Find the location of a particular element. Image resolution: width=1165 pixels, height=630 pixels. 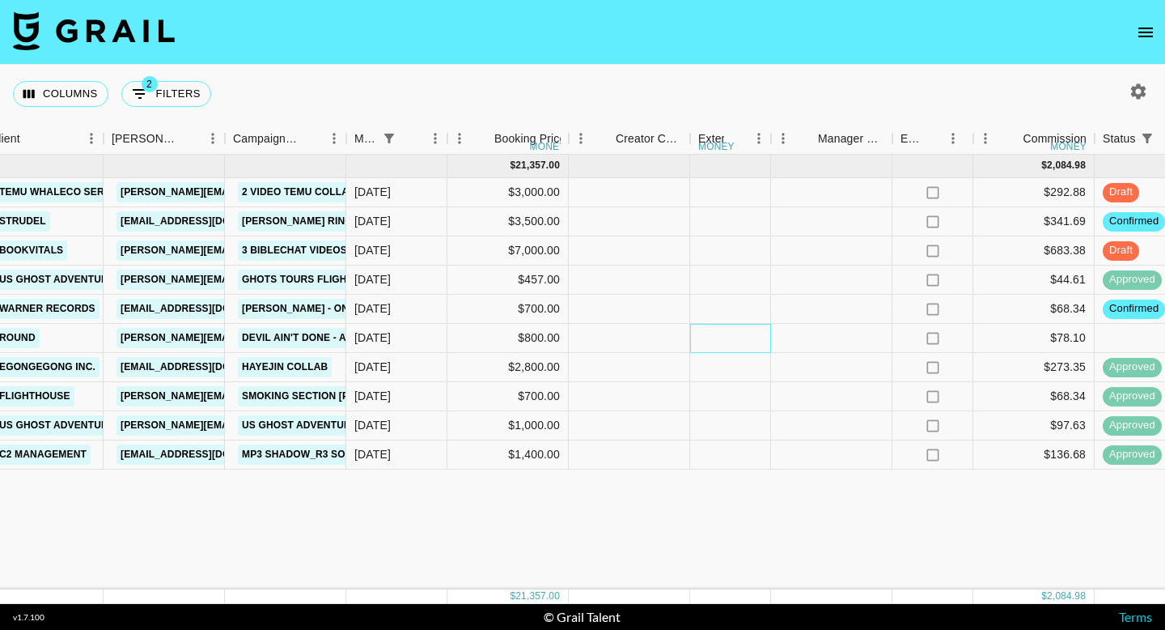

div: Booker is located at coordinates (164, 138).